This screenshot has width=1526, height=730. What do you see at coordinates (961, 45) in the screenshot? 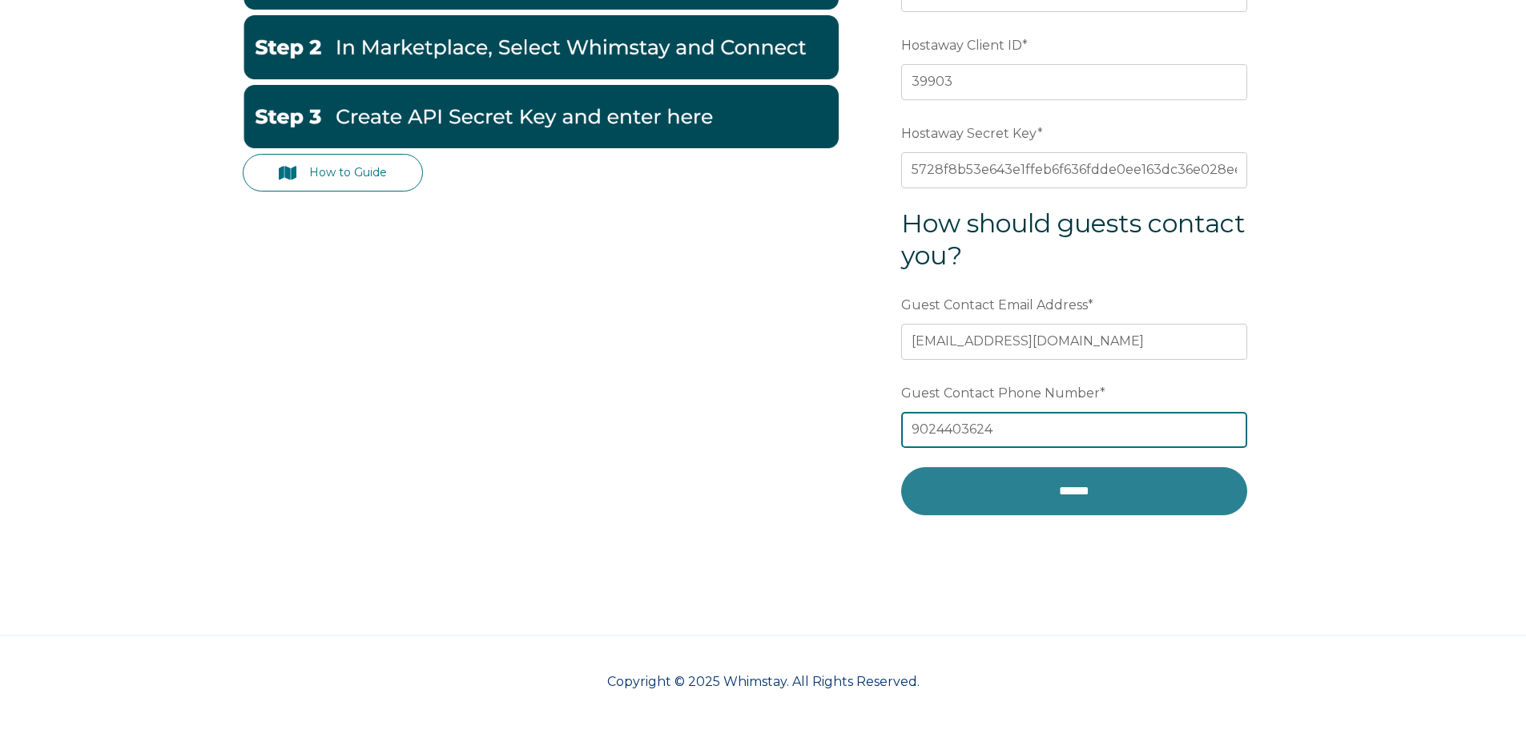
I see `span: Hostaway Client ID` at bounding box center [961, 45].